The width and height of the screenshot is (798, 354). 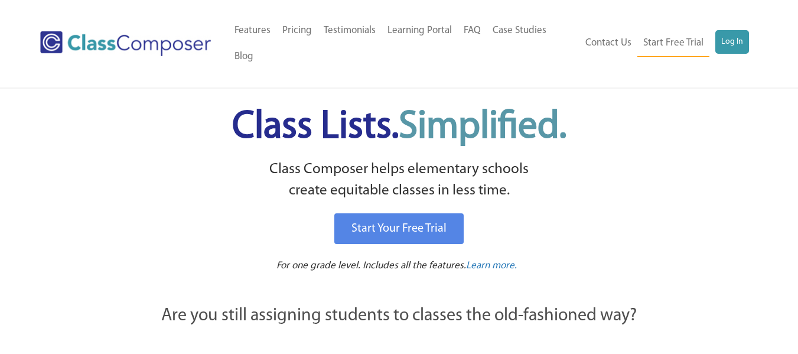 What do you see at coordinates (482, 127) in the screenshot?
I see `span: Simplified.` at bounding box center [482, 127].